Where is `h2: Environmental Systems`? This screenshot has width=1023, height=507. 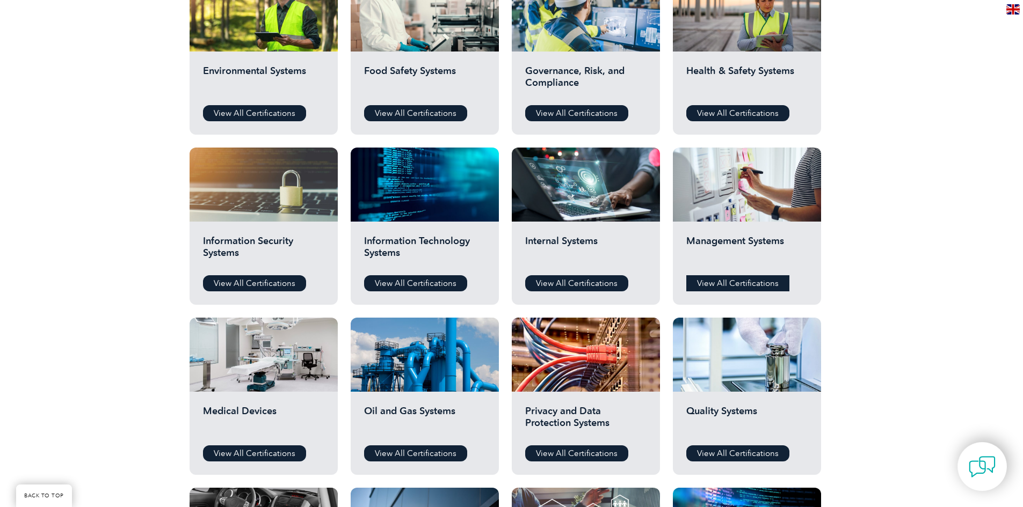
h2: Environmental Systems is located at coordinates (264, 81).